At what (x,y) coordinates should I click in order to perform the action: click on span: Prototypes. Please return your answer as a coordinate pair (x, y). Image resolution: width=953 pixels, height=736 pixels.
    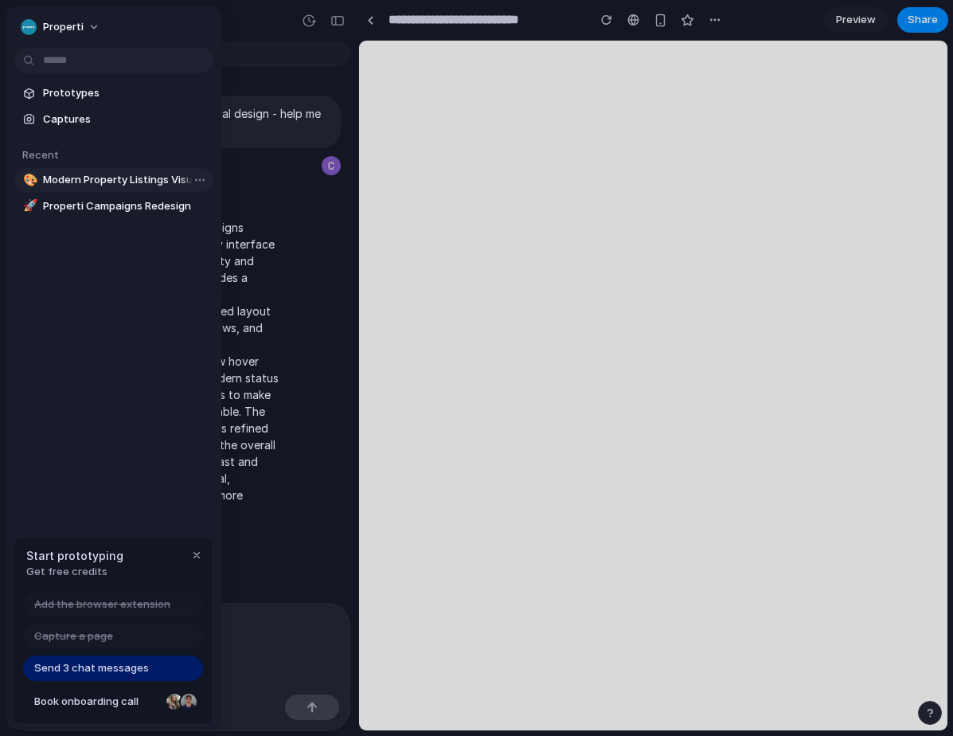
    Looking at the image, I should click on (125, 93).